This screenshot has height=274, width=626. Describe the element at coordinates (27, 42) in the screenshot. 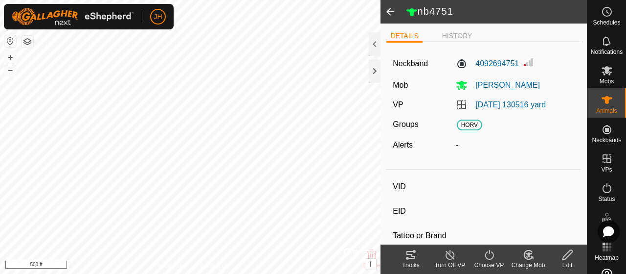

I see `button: Map Layers` at that location.